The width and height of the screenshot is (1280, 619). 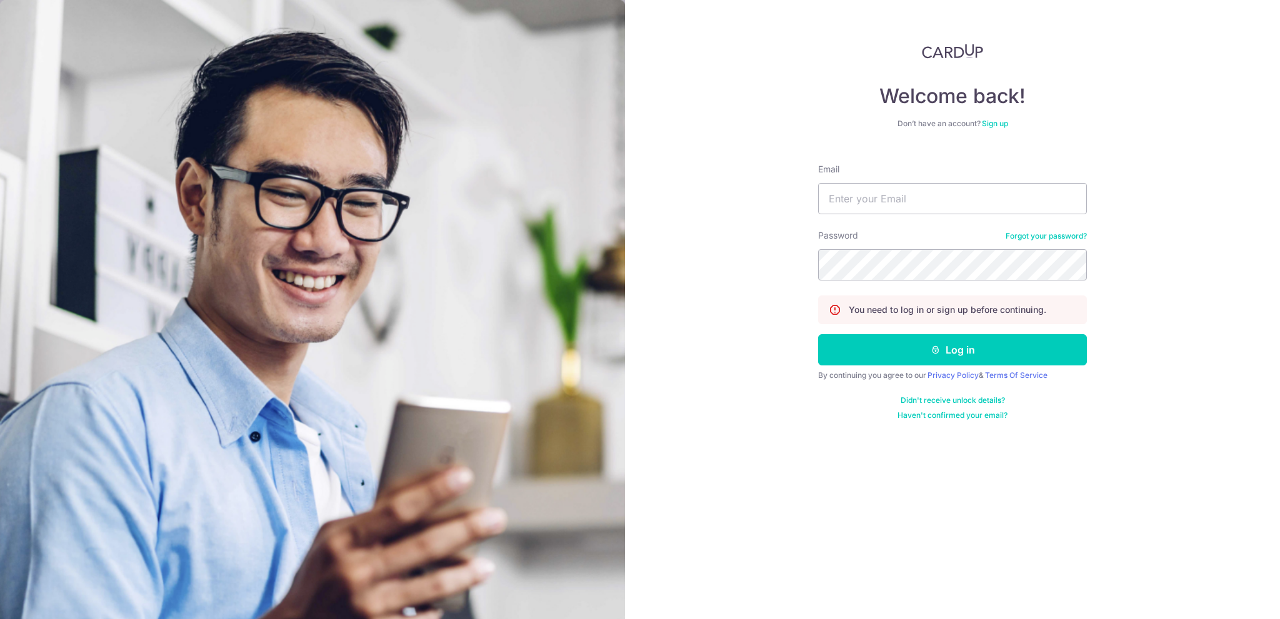 What do you see at coordinates (952, 124) in the screenshot?
I see `div: Don’t have an account?` at bounding box center [952, 124].